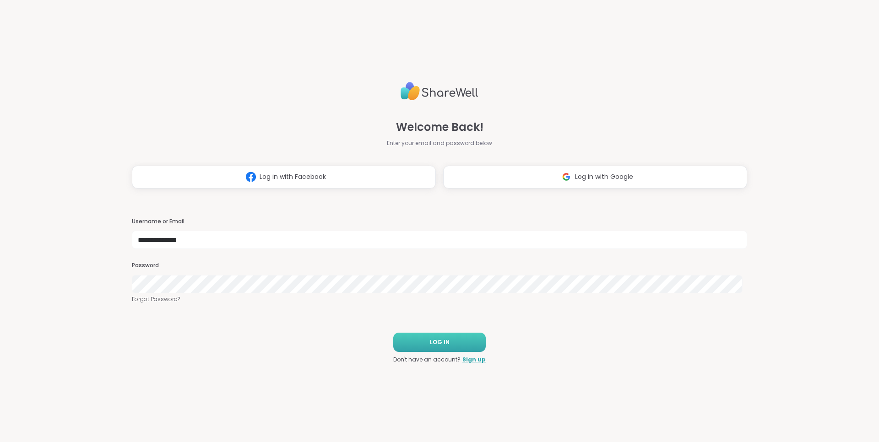 This screenshot has width=879, height=442. What do you see at coordinates (440, 343) in the screenshot?
I see `span: LOG IN` at bounding box center [440, 343].